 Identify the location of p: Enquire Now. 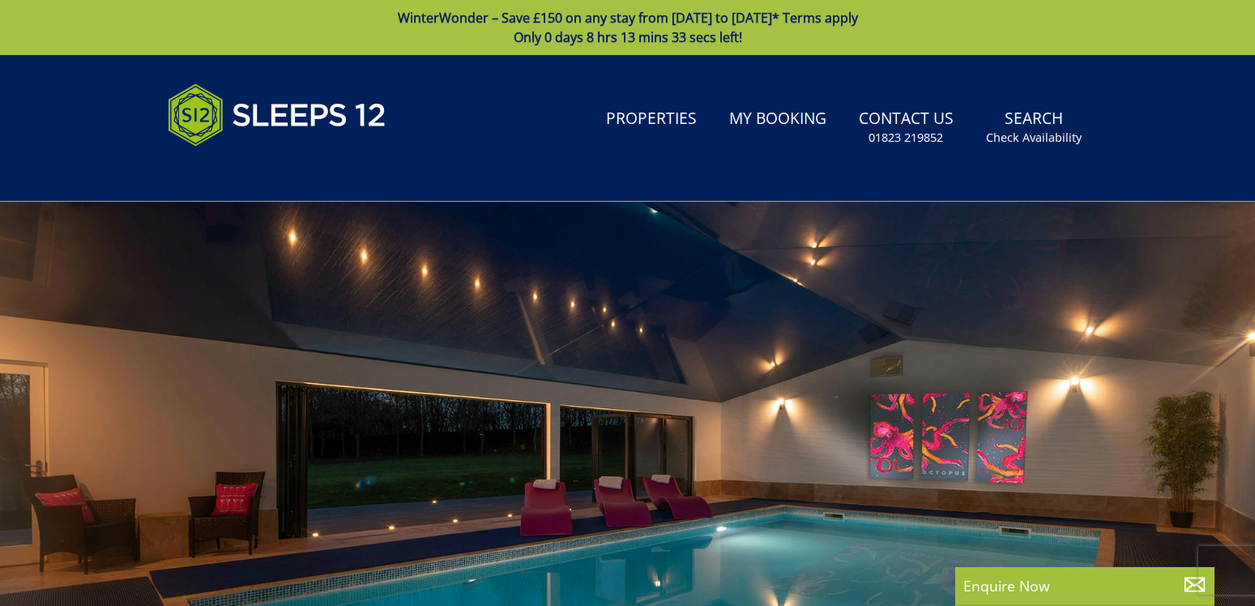
(1085, 586).